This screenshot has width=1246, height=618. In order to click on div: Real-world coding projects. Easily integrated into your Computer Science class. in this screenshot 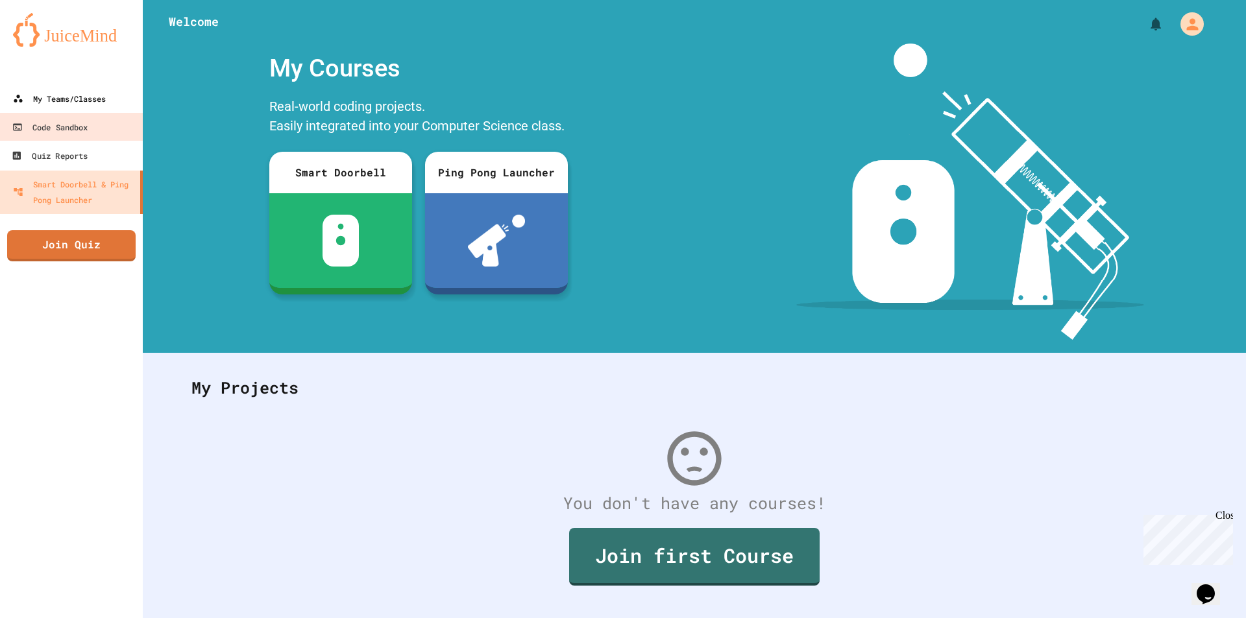, I will do `click(418, 117)`.